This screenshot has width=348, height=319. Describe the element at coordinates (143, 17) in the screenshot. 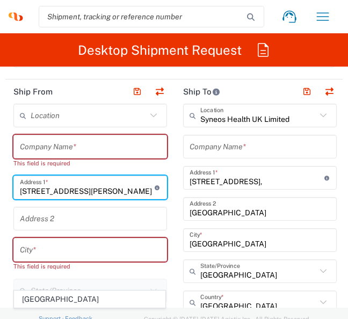

I see `input: Shipment, tracking or reference number` at that location.